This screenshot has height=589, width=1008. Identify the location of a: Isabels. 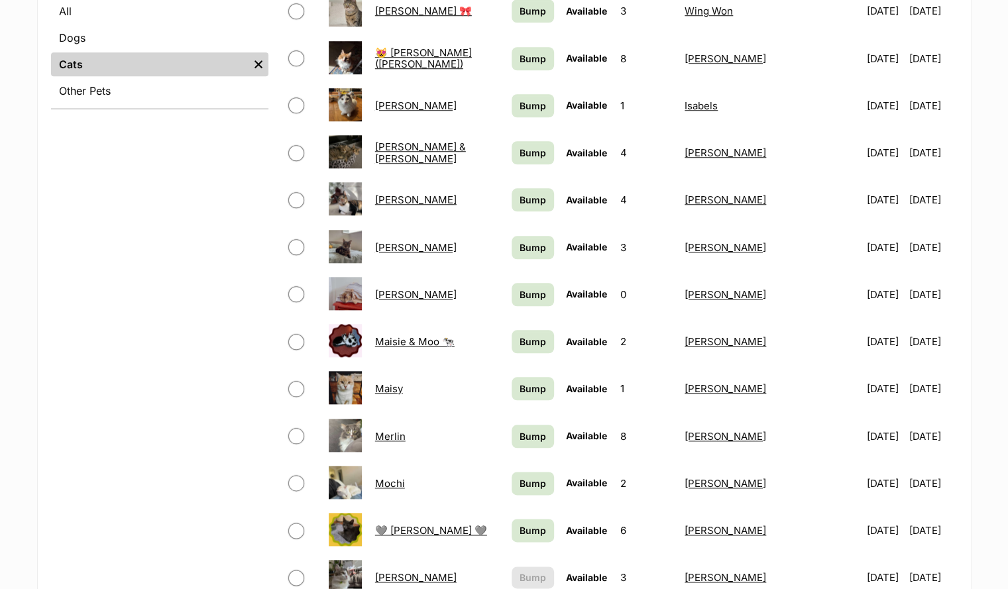
(701, 105).